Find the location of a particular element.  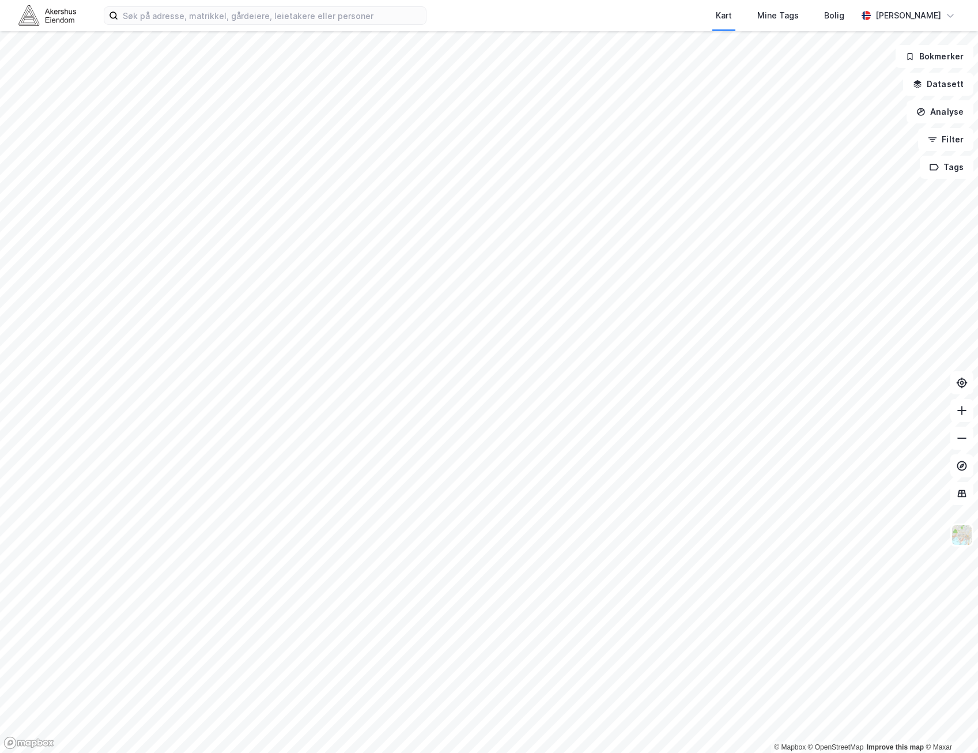

div: Bolig is located at coordinates (834, 16).